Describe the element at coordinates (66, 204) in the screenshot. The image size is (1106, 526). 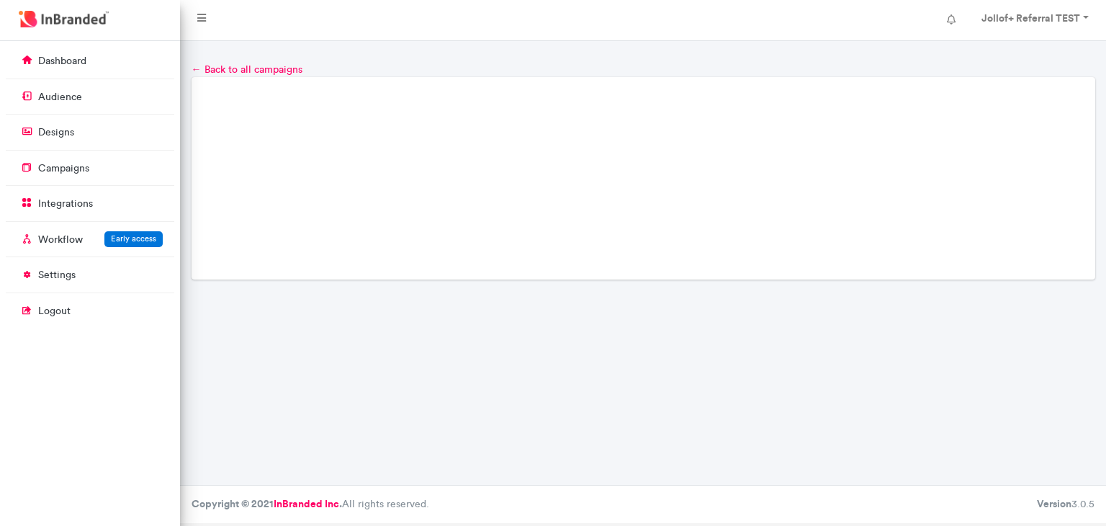
I see `p: integrations` at that location.